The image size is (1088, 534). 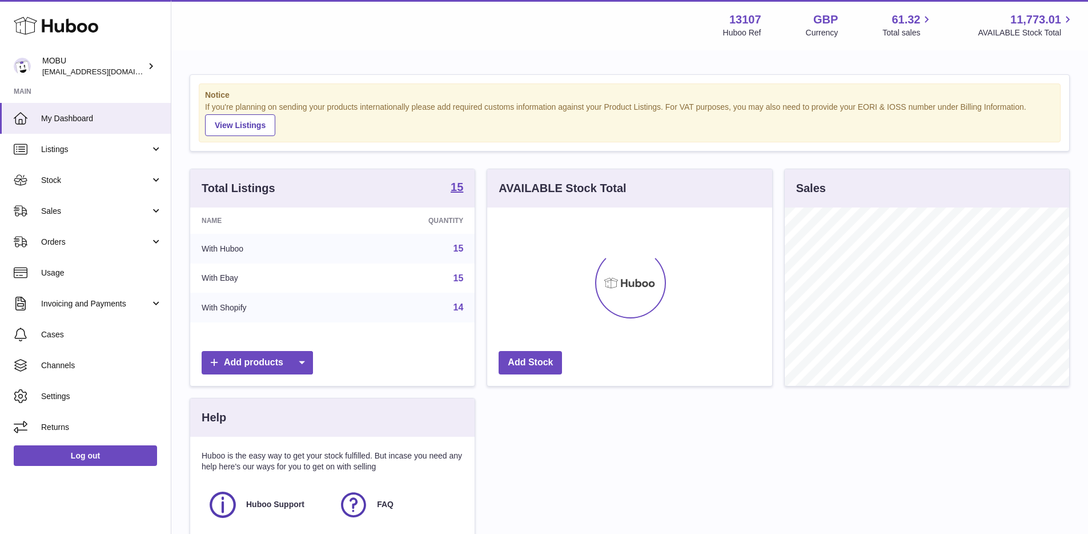 I want to click on span: AVAILABLE Stock Total, so click(x=1026, y=33).